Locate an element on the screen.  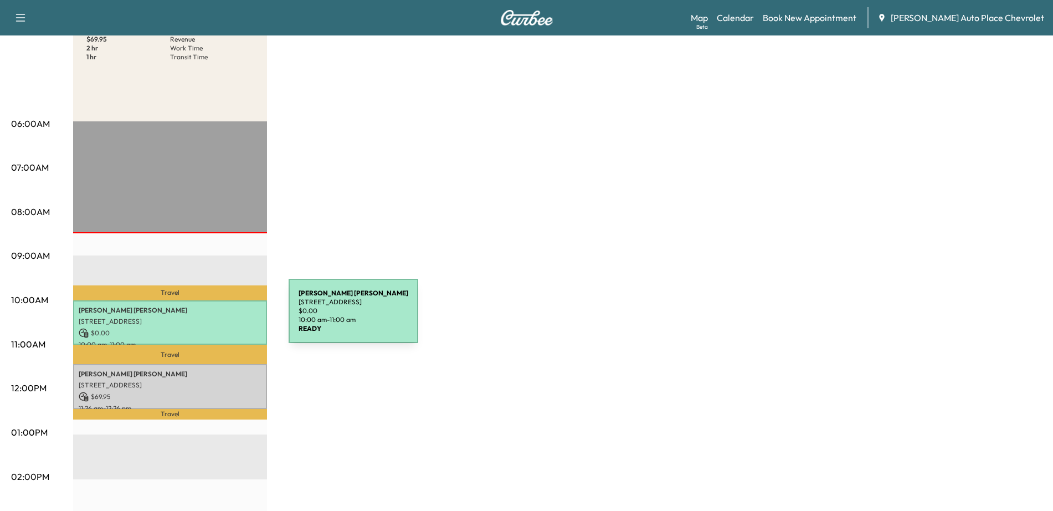
p: 02:00PM is located at coordinates (30, 476).